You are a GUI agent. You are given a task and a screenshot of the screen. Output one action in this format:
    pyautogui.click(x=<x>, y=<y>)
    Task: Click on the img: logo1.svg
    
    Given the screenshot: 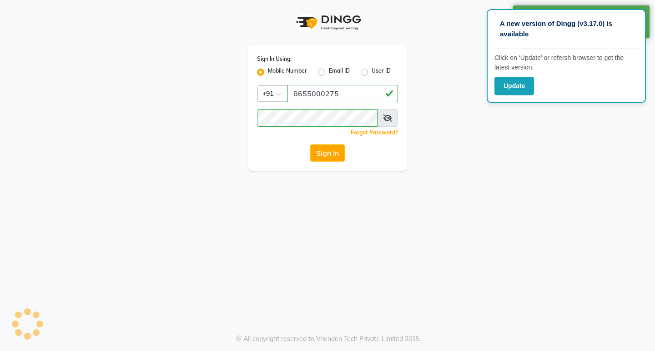 What is the action you would take?
    pyautogui.click(x=327, y=22)
    